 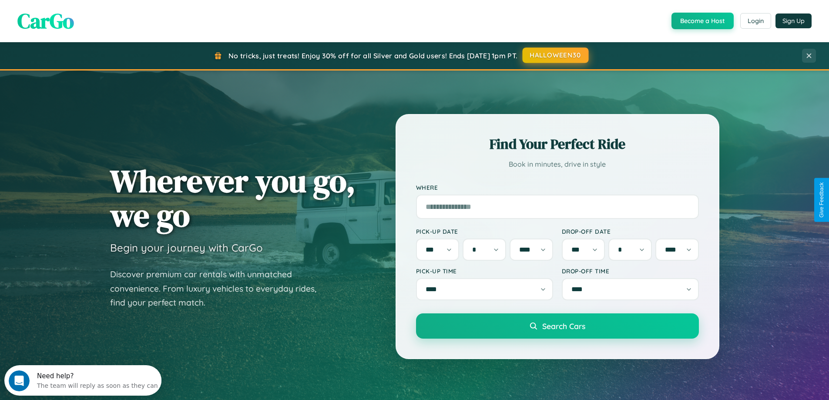 I want to click on div: Give Feedback, so click(x=822, y=200).